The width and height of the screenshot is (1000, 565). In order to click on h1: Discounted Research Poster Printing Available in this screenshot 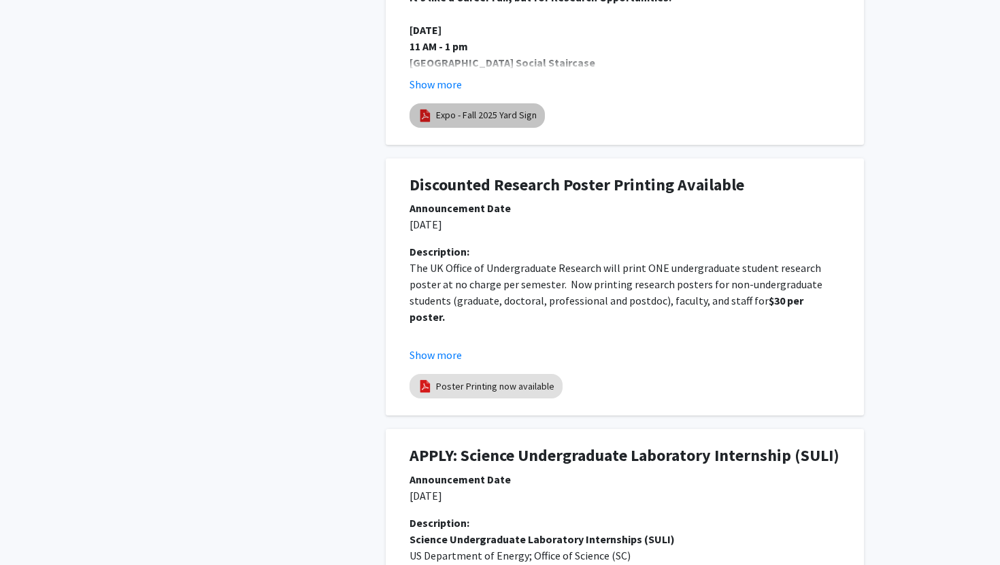, I will do `click(625, 185)`.